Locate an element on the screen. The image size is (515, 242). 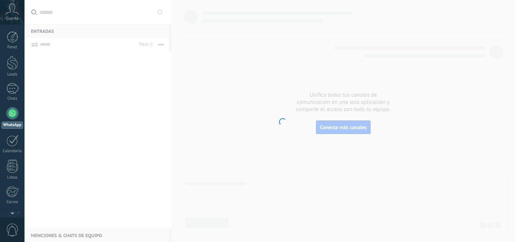
div: Calendario is located at coordinates (12, 151).